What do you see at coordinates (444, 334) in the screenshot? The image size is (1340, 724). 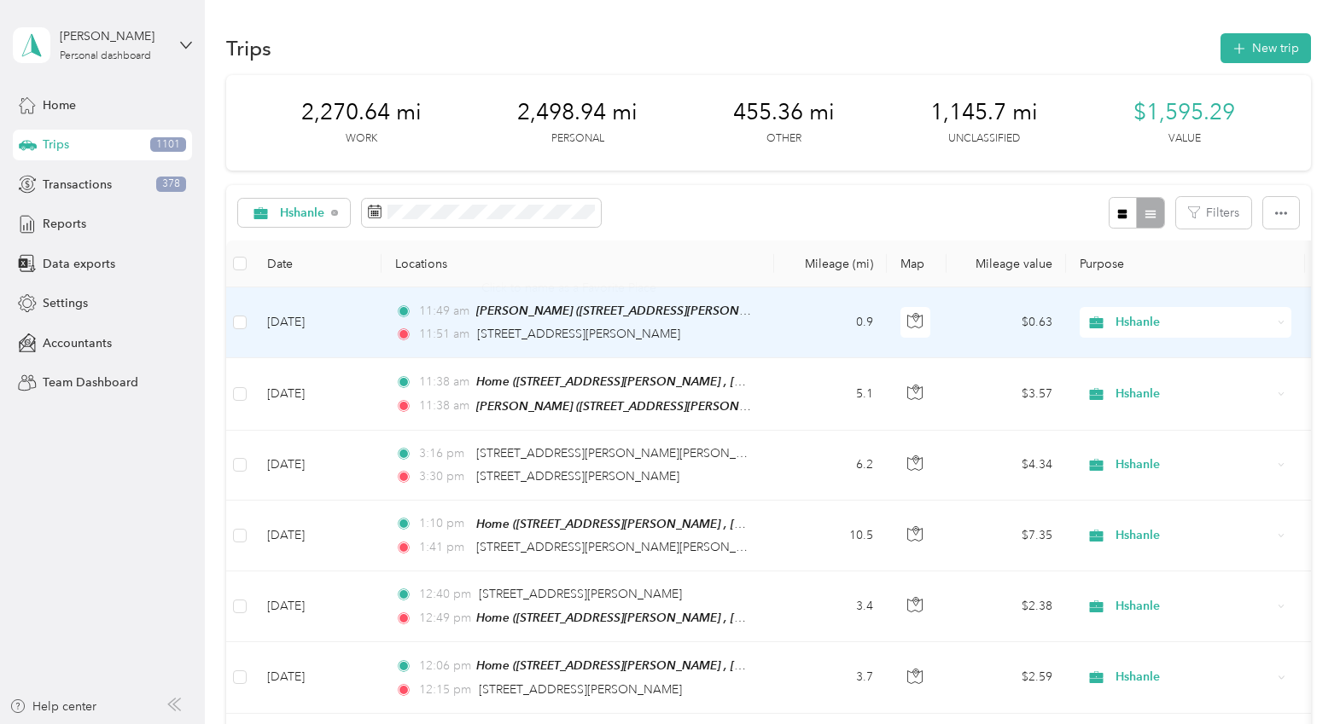 I see `span: 11:51 am` at bounding box center [444, 334].